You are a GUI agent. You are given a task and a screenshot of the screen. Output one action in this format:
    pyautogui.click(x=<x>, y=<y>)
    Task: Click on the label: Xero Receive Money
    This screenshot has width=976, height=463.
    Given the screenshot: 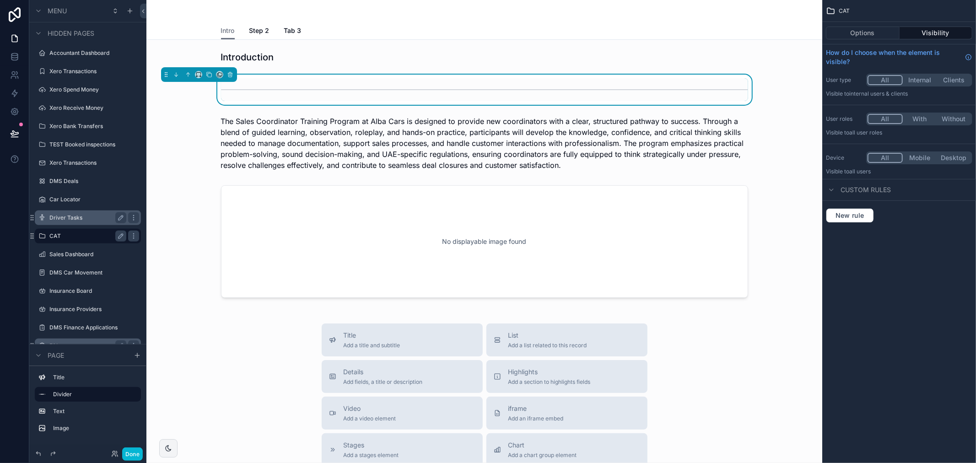 What is the action you would take?
    pyautogui.click(x=94, y=108)
    